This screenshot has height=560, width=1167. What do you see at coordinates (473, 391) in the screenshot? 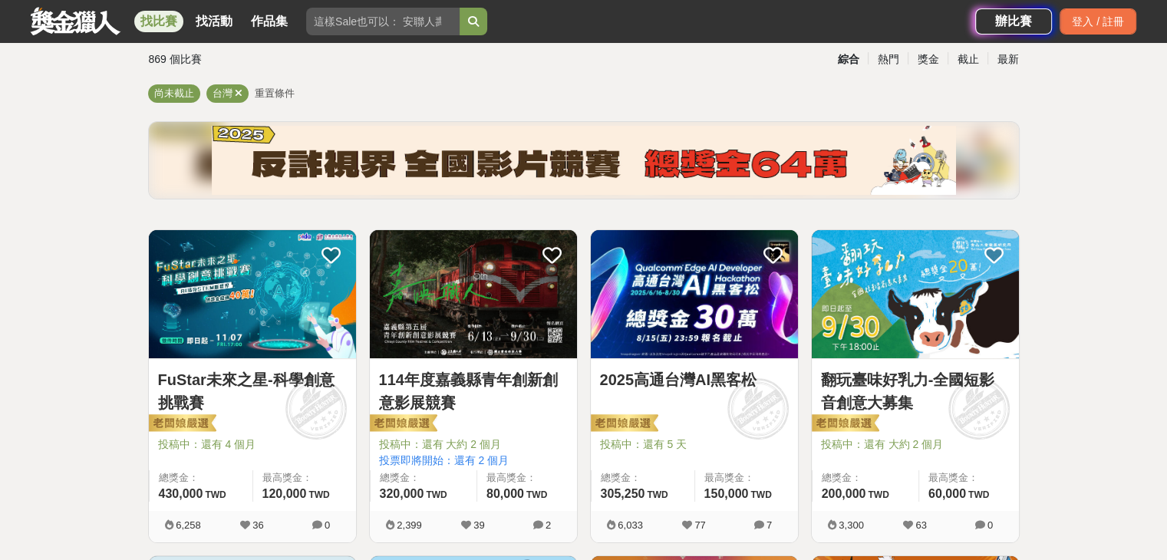
I see `a: 114年度嘉義縣青年創新創意影展競賽` at bounding box center [473, 391].